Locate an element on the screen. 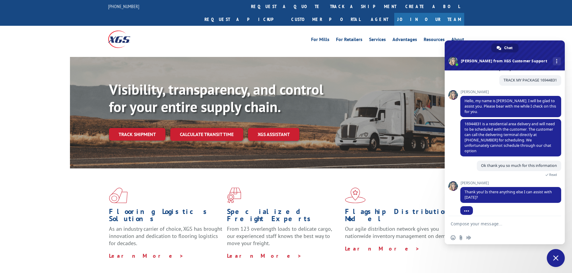 This screenshot has height=273, width=572. span: Ok thank you so much for this information is located at coordinates (519, 166).